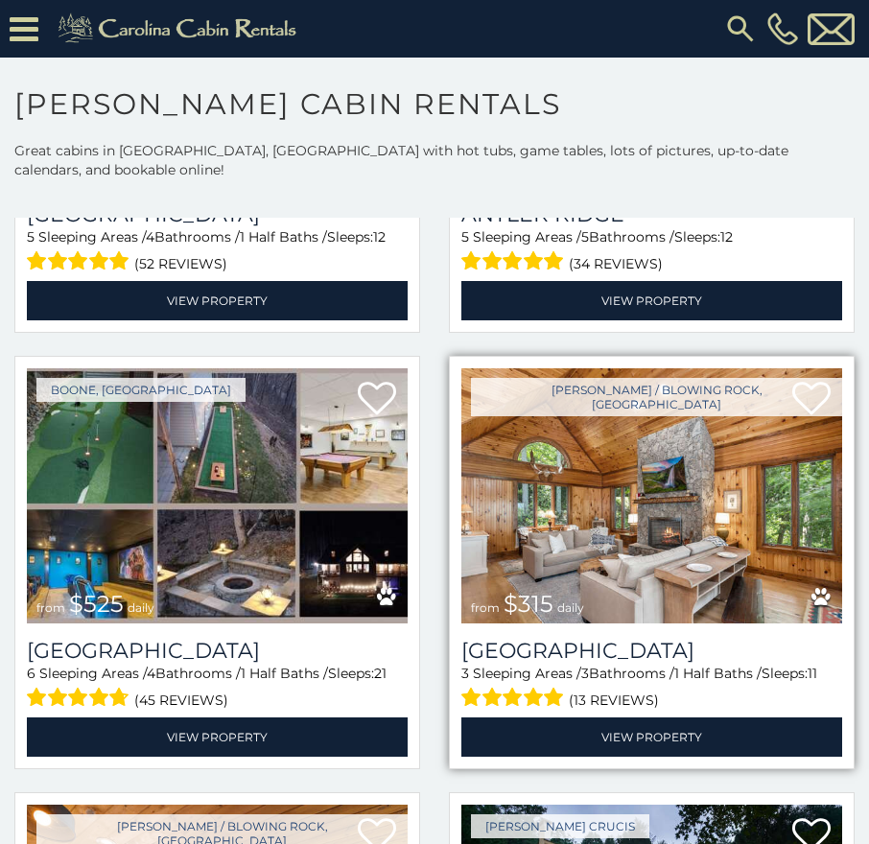 The width and height of the screenshot is (869, 844). What do you see at coordinates (528, 603) in the screenshot?
I see `span: $315` at bounding box center [528, 603].